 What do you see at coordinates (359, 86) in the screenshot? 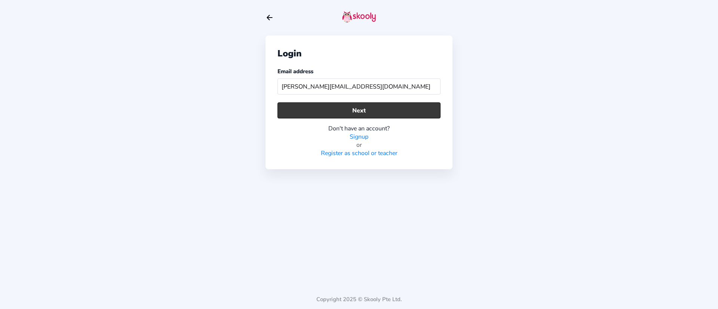
I see `input: Your email address` at bounding box center [359, 86].